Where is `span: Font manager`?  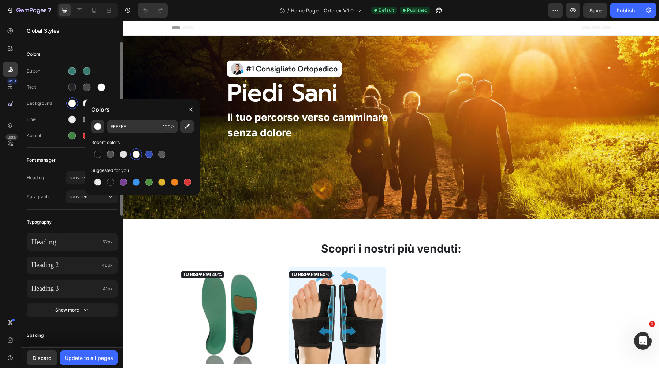 span: Font manager is located at coordinates (41, 160).